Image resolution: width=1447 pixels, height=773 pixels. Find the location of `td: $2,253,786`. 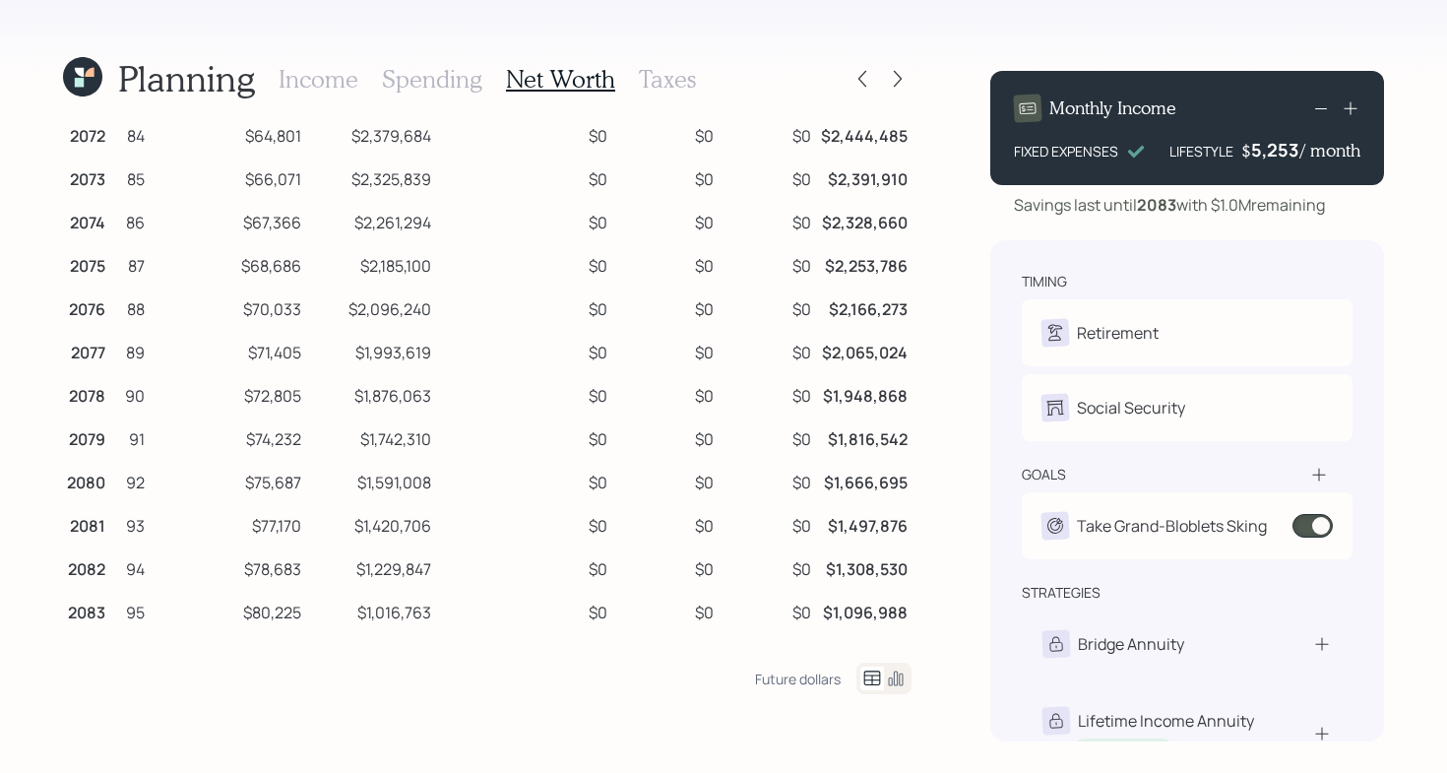

td: $2,253,786 is located at coordinates (863, 263).